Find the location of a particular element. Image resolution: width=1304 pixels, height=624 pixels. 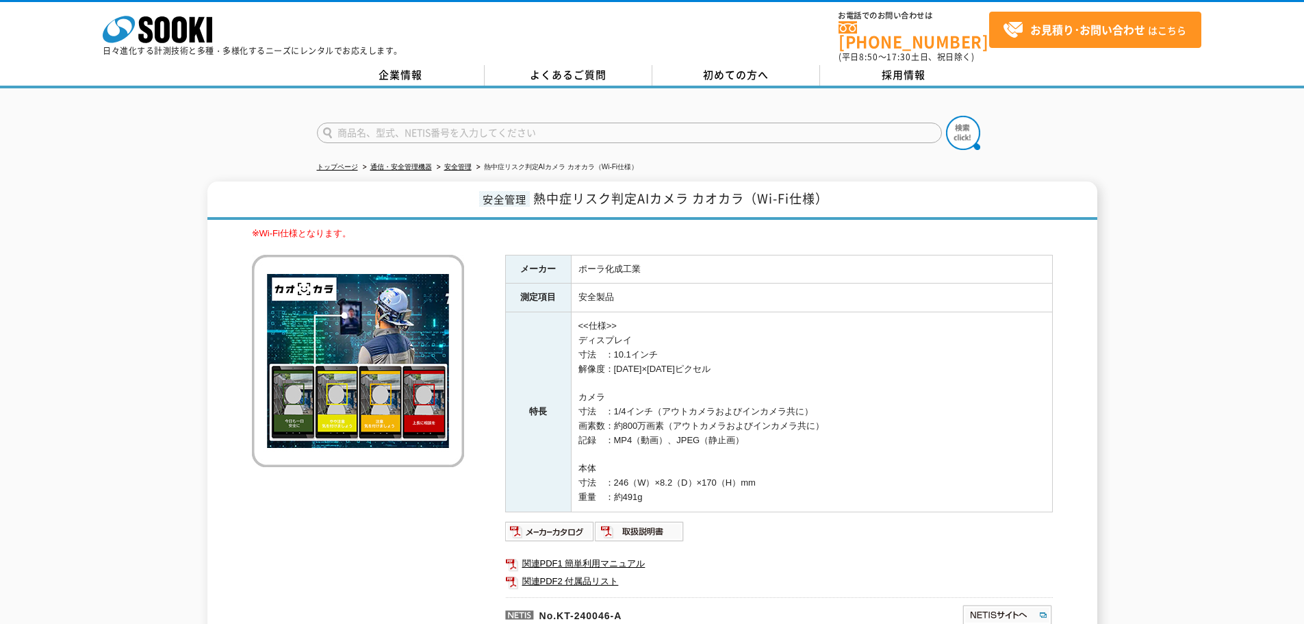

th: 特長 is located at coordinates (538, 411).